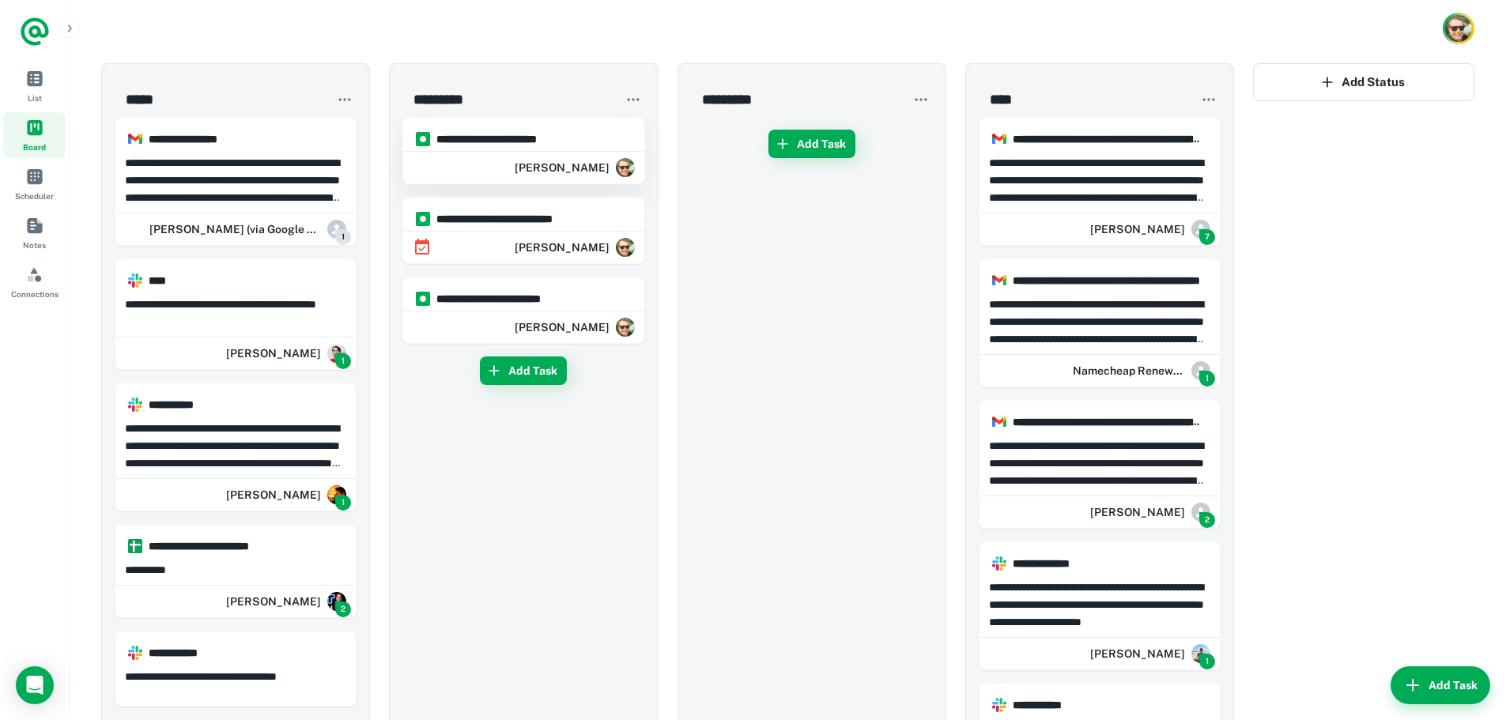 Image resolution: width=1506 pixels, height=720 pixels. I want to click on span: Scheduler, so click(34, 196).